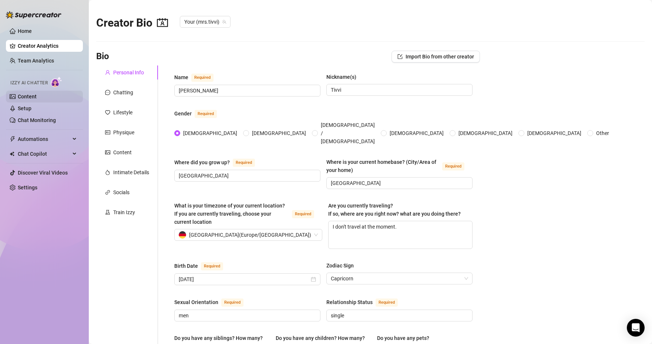 This screenshot has width=652, height=344. I want to click on a: Discover Viral Videos, so click(43, 173).